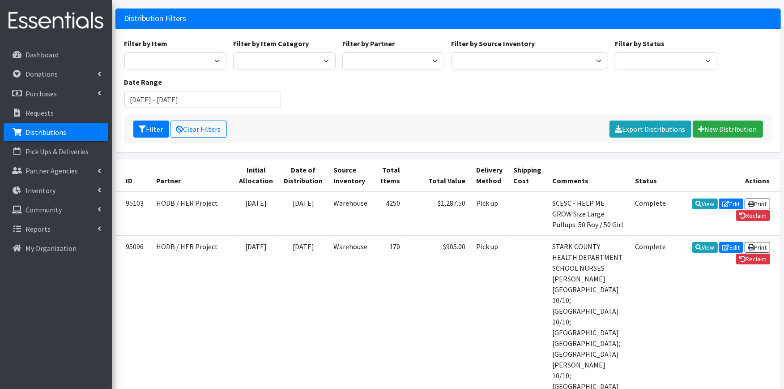 This screenshot has height=389, width=784. What do you see at coordinates (203, 99) in the screenshot?
I see `input: January 1, 2011 - December 31, 2011` at bounding box center [203, 99].